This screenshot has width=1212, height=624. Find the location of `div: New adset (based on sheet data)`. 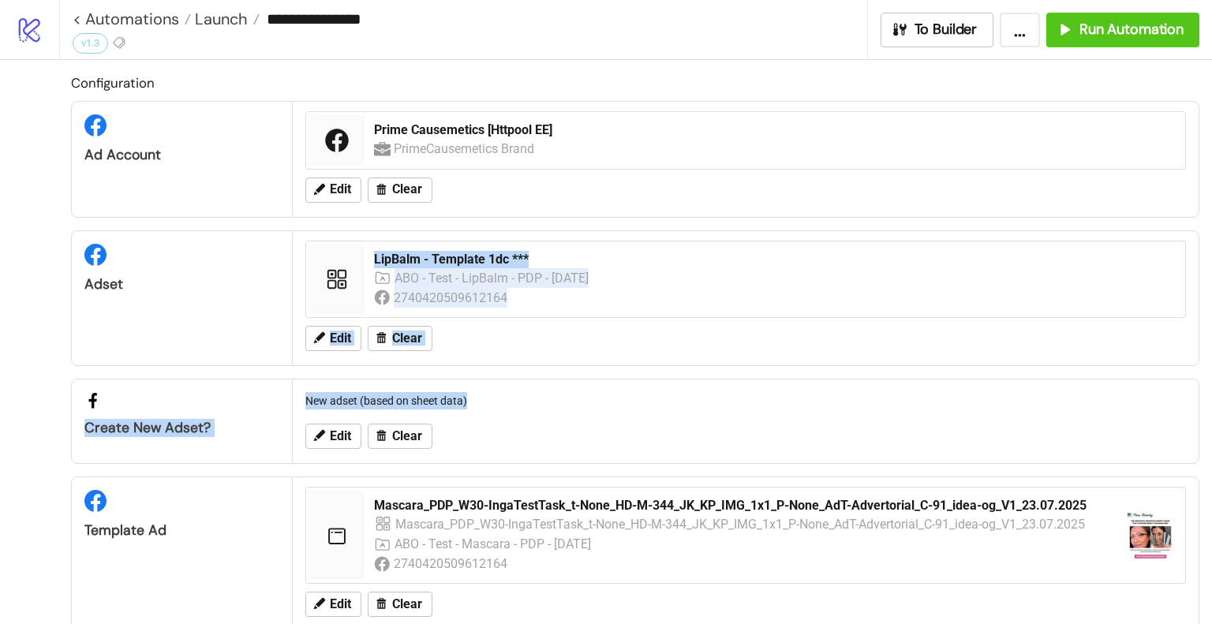

div: New adset (based on sheet data) is located at coordinates (745, 401).